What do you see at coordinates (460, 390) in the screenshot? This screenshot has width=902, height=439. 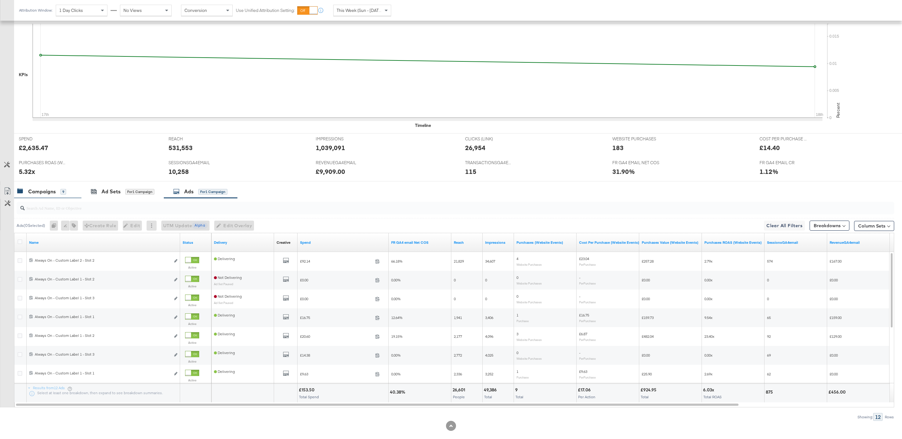 I see `div: 26,601` at bounding box center [460, 390].